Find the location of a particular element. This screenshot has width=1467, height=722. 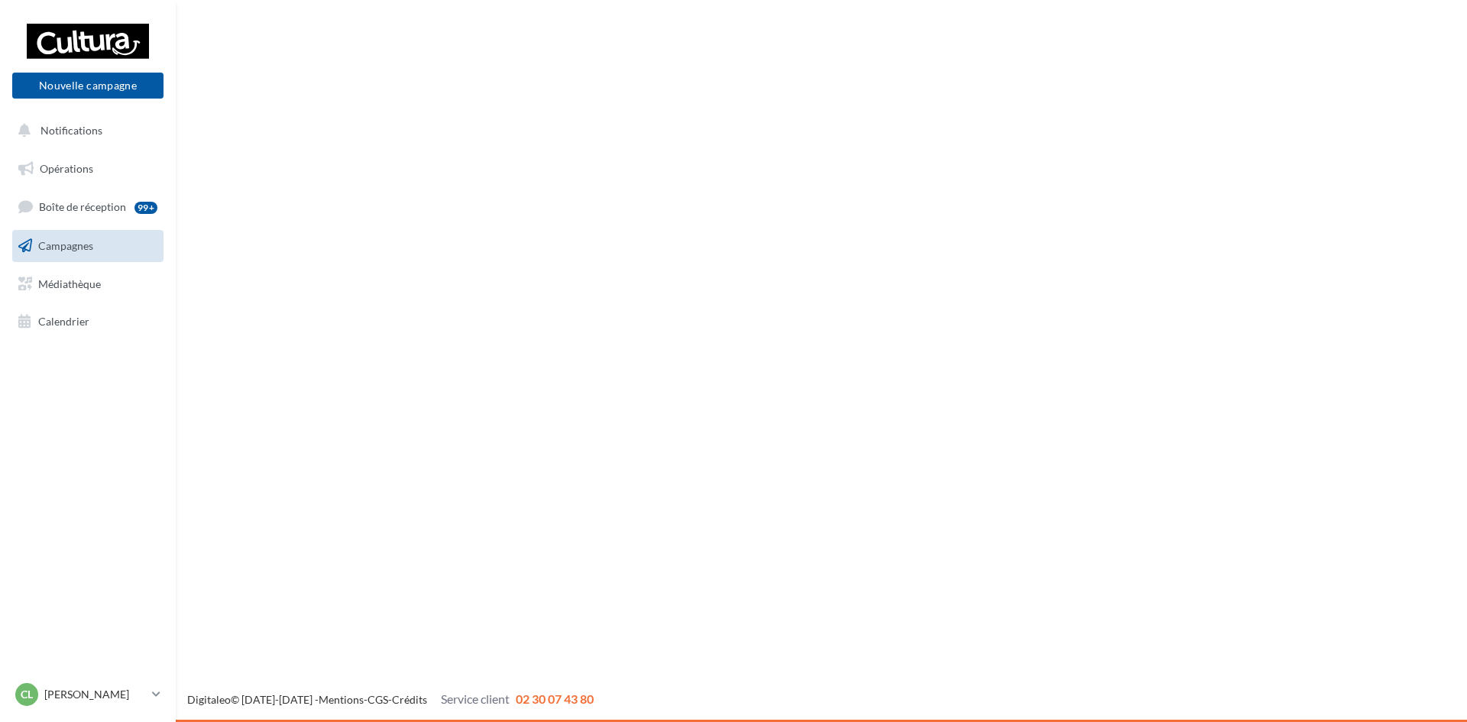

span: Notifications is located at coordinates (71, 130).